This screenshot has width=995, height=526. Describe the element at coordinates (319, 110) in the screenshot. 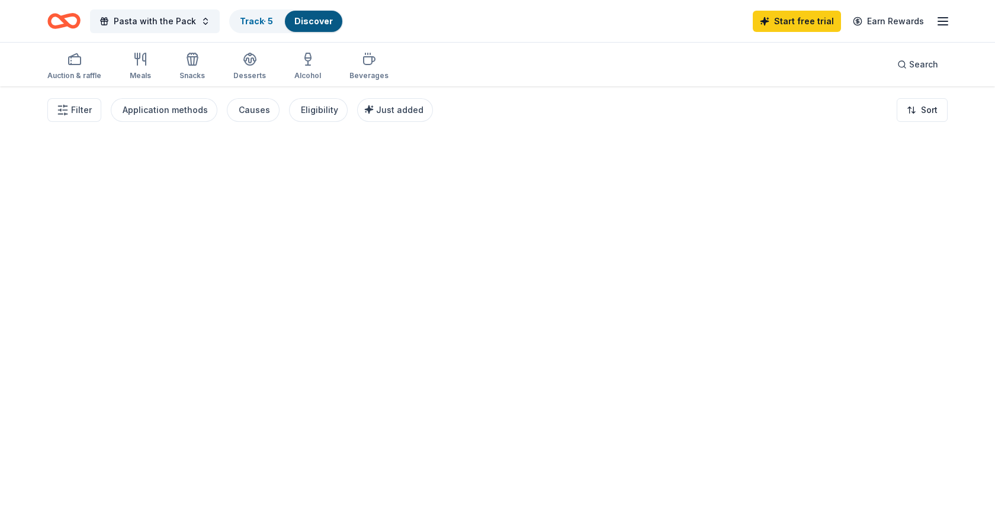

I see `div: Eligibility` at that location.